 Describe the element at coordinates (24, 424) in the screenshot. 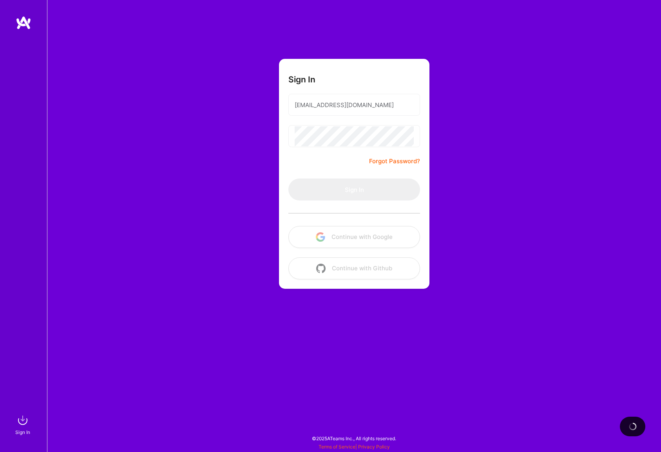

I see `a: sign inSign In` at that location.